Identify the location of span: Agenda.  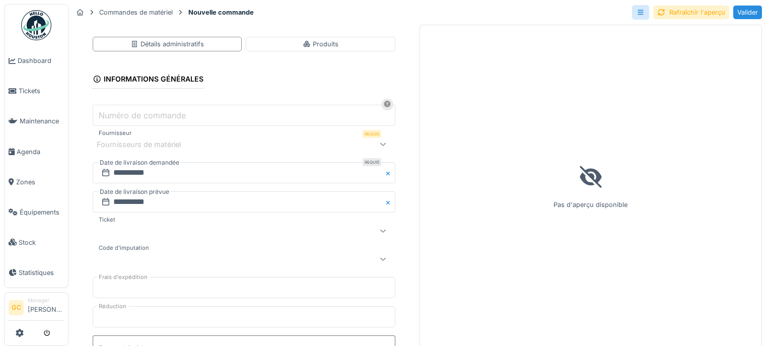
(40, 152).